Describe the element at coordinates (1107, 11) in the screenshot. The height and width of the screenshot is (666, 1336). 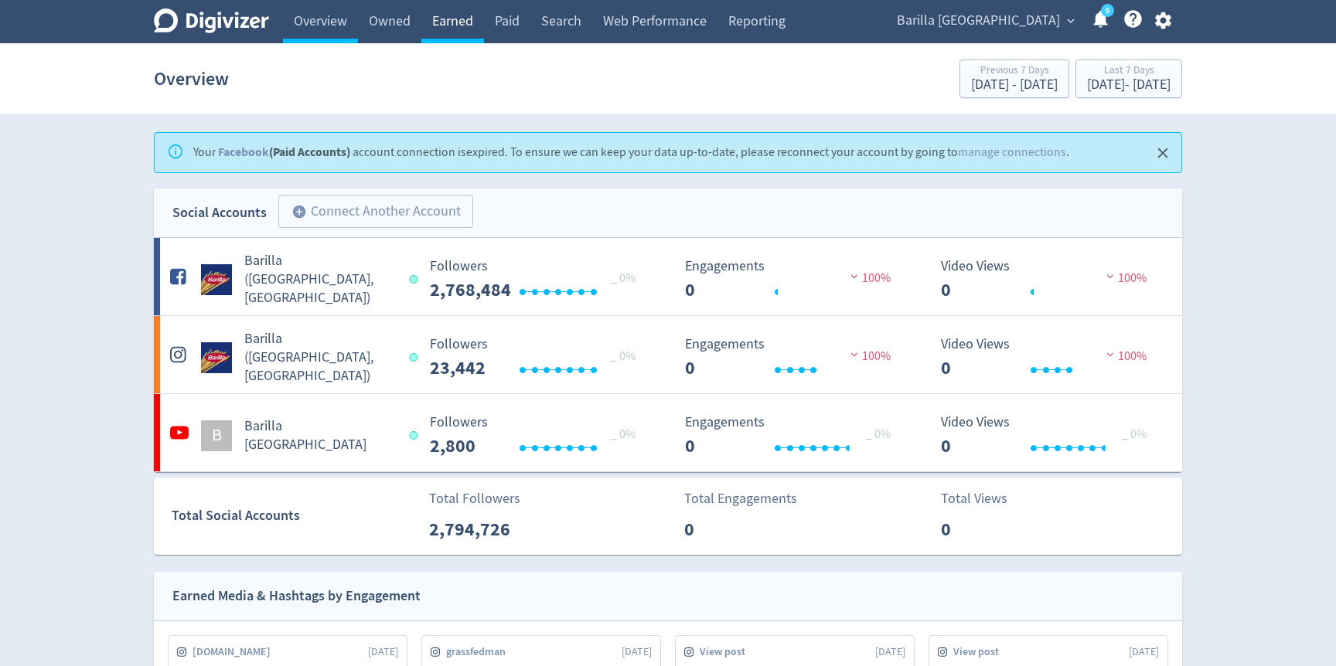
I see `text: 5` at that location.